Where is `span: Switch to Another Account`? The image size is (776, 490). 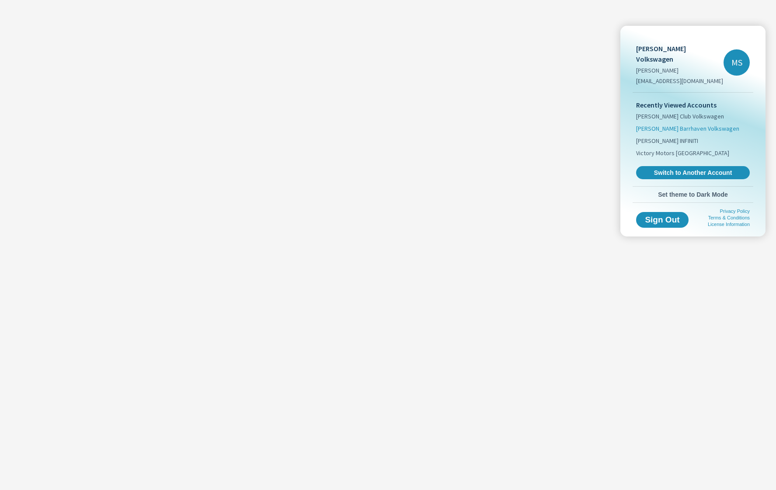
span: Switch to Another Account is located at coordinates (693, 173).